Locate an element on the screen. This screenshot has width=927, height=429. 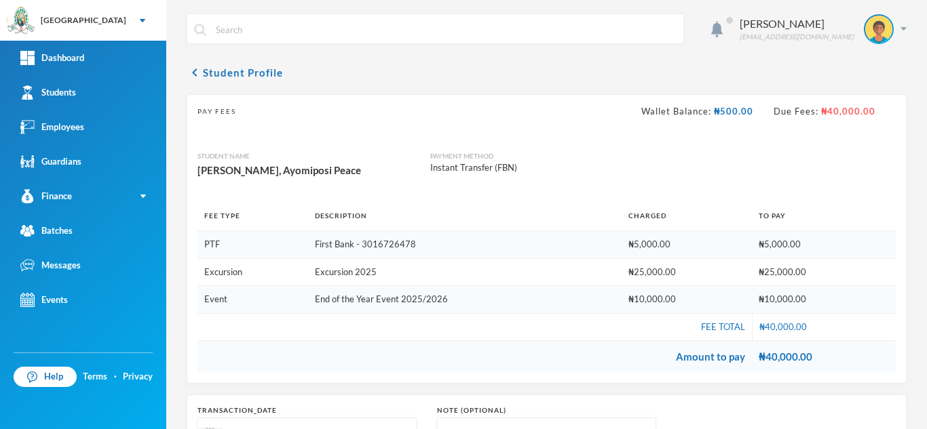
input: Search is located at coordinates (445, 29).